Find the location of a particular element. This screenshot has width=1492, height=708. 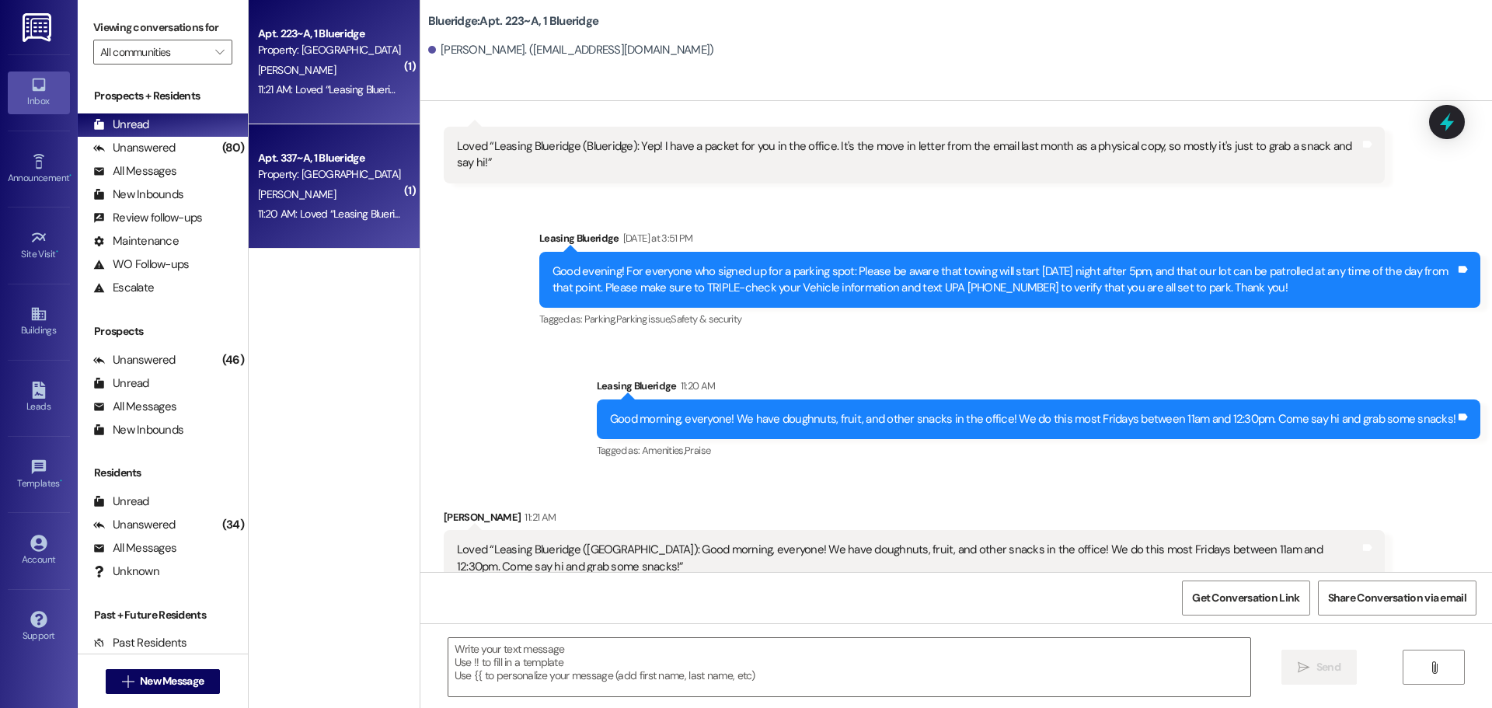

span: Share Conversation via email is located at coordinates (1397, 597).